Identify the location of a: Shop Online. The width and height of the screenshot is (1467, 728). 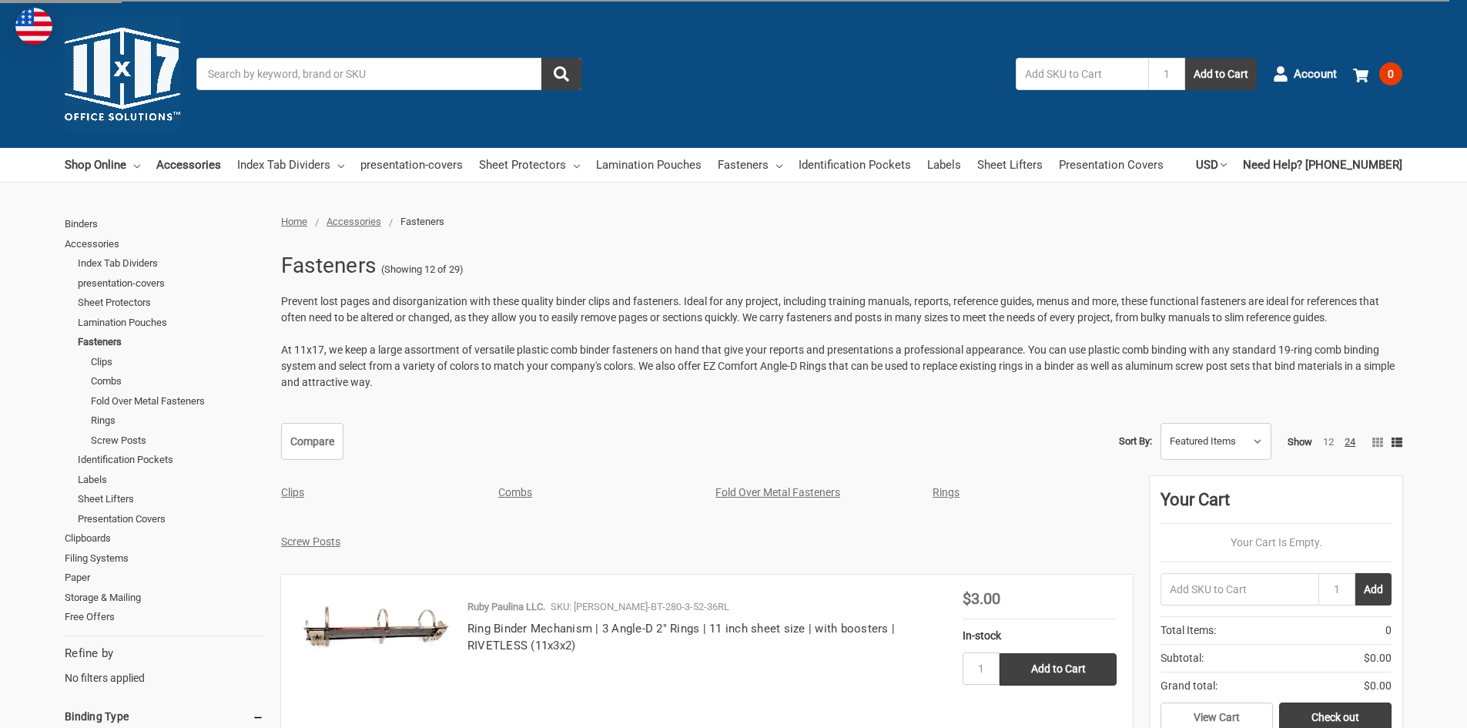
(102, 165).